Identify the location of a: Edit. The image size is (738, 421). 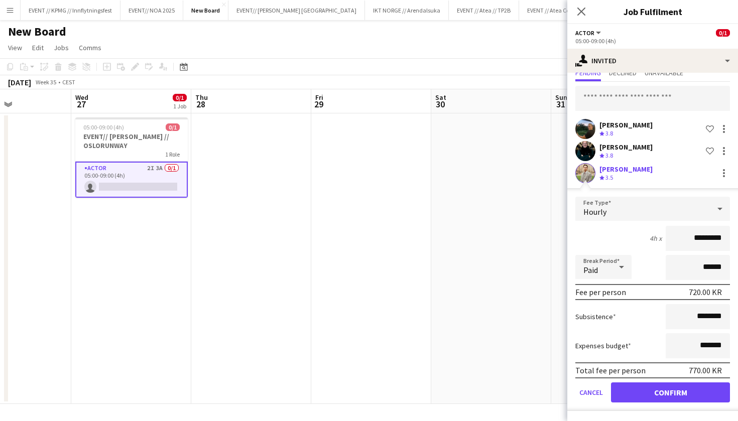
(38, 48).